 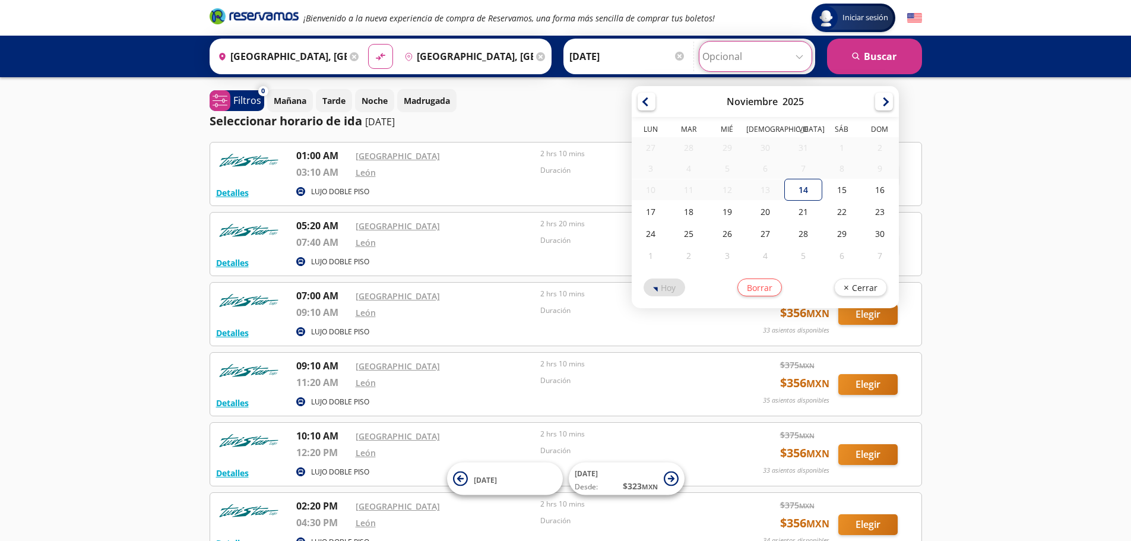 What do you see at coordinates (689, 233) in the screenshot?
I see `div: 25-Nov-25` at bounding box center [689, 233].